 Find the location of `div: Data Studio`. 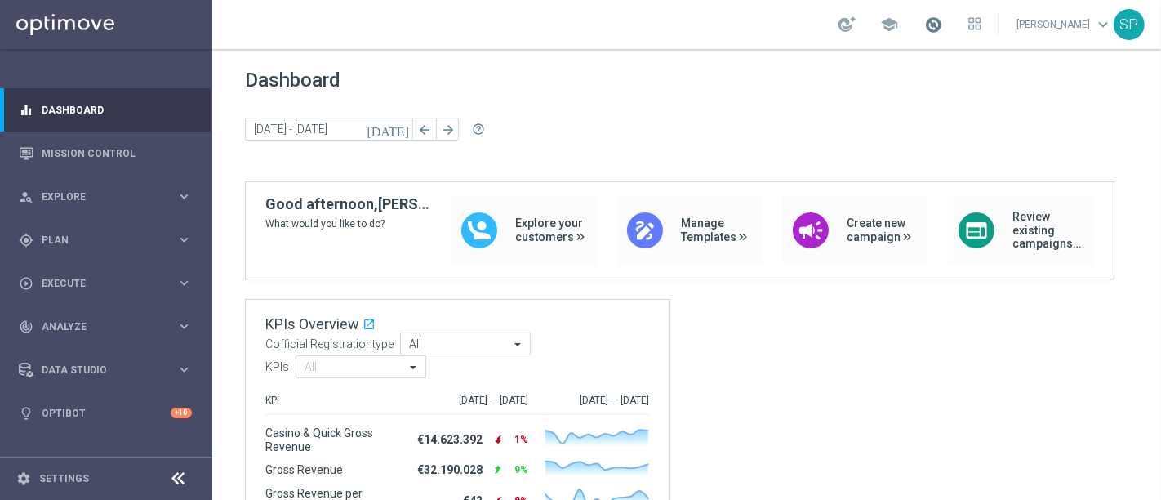

div: Data Studio is located at coordinates (97, 370).